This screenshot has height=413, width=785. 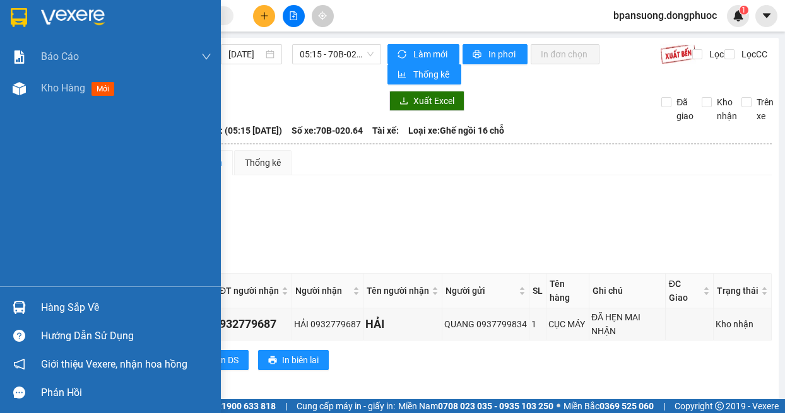 What do you see at coordinates (766, 16) in the screenshot?
I see `button: caret-down` at bounding box center [766, 16].